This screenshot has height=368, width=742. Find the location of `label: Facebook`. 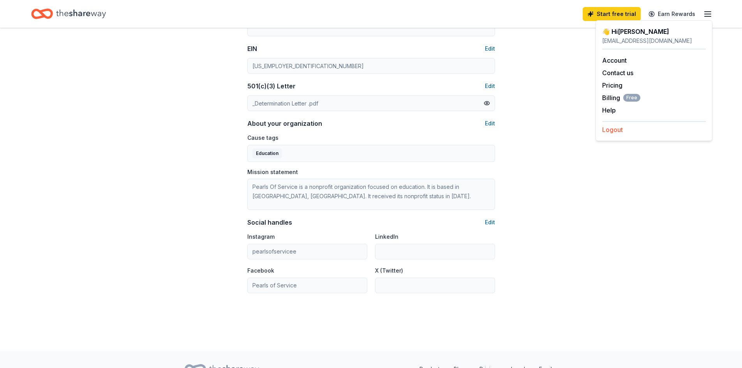

label: Facebook is located at coordinates (260, 271).